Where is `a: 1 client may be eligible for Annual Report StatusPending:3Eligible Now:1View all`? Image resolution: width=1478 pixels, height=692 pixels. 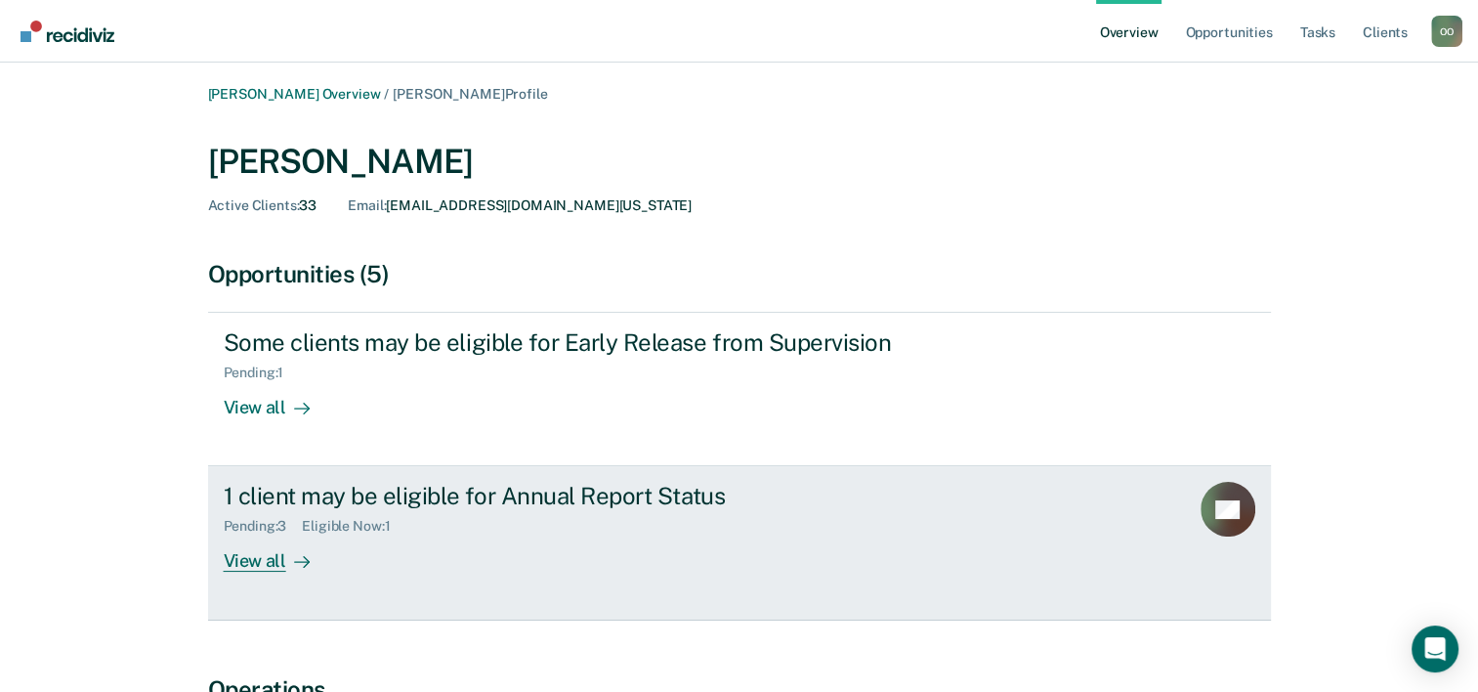 a: 1 client may be eligible for Annual Report StatusPending:3Eligible Now:1View all is located at coordinates (740, 542).